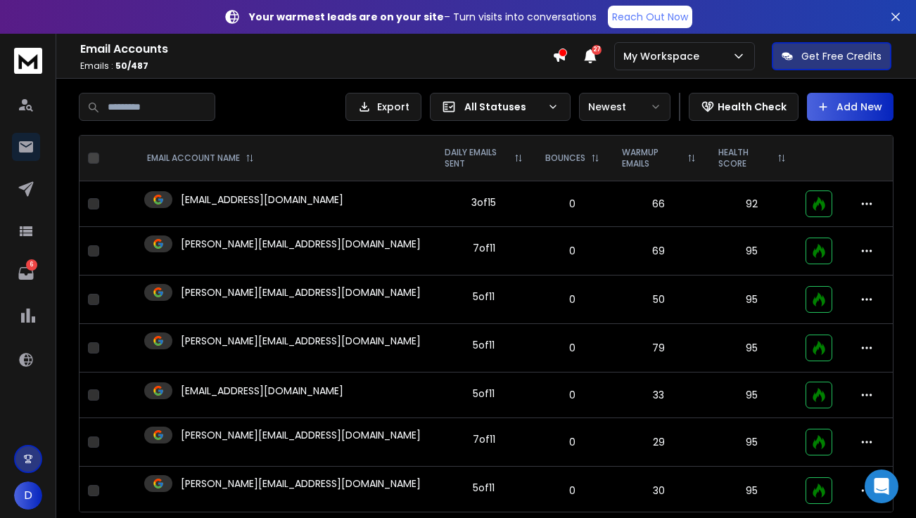 The height and width of the screenshot is (518, 916). I want to click on p: Get Free Credits, so click(841, 56).